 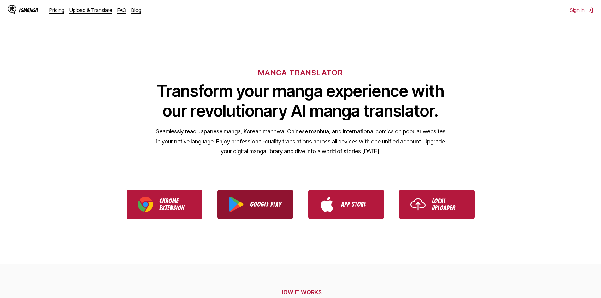 I want to click on p: Chrome Extension, so click(x=175, y=204).